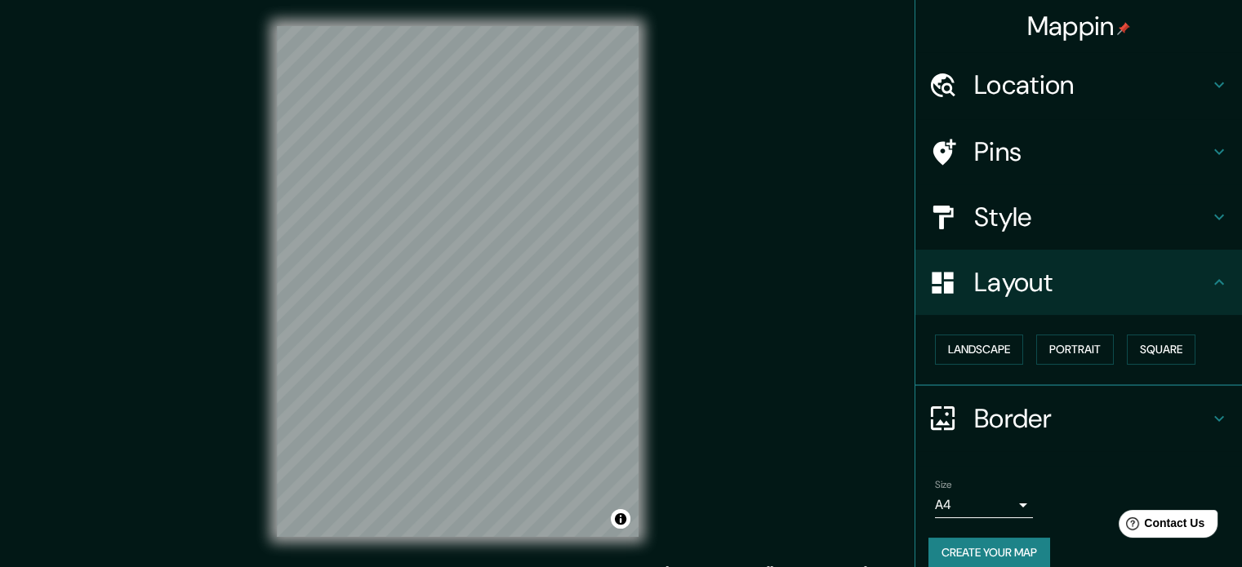 The image size is (1242, 567). I want to click on button: Portrait, so click(1074, 349).